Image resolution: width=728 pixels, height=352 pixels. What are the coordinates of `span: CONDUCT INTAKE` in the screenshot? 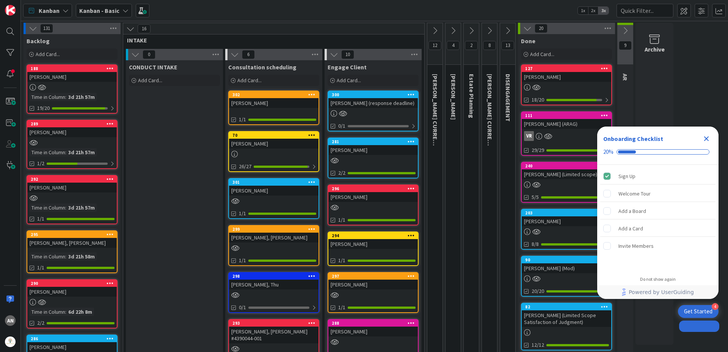 It's located at (153, 67).